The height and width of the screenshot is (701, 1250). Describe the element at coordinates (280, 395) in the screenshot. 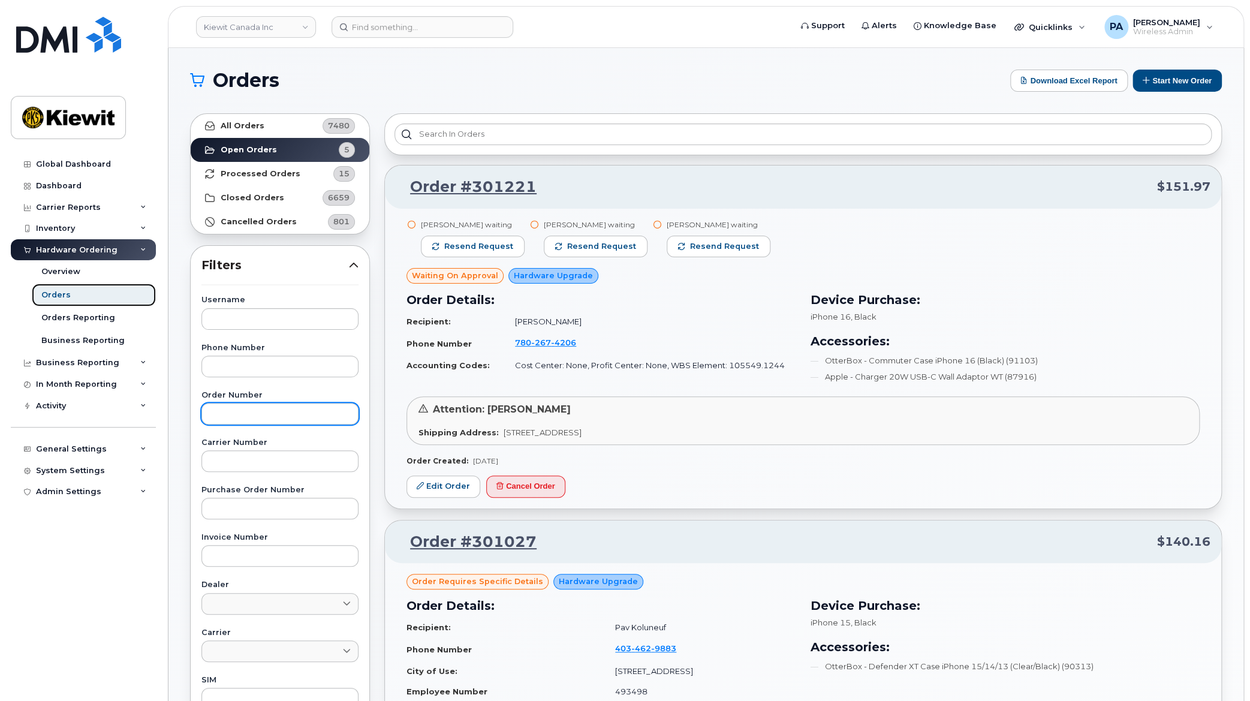

I see `label: Order Number` at that location.